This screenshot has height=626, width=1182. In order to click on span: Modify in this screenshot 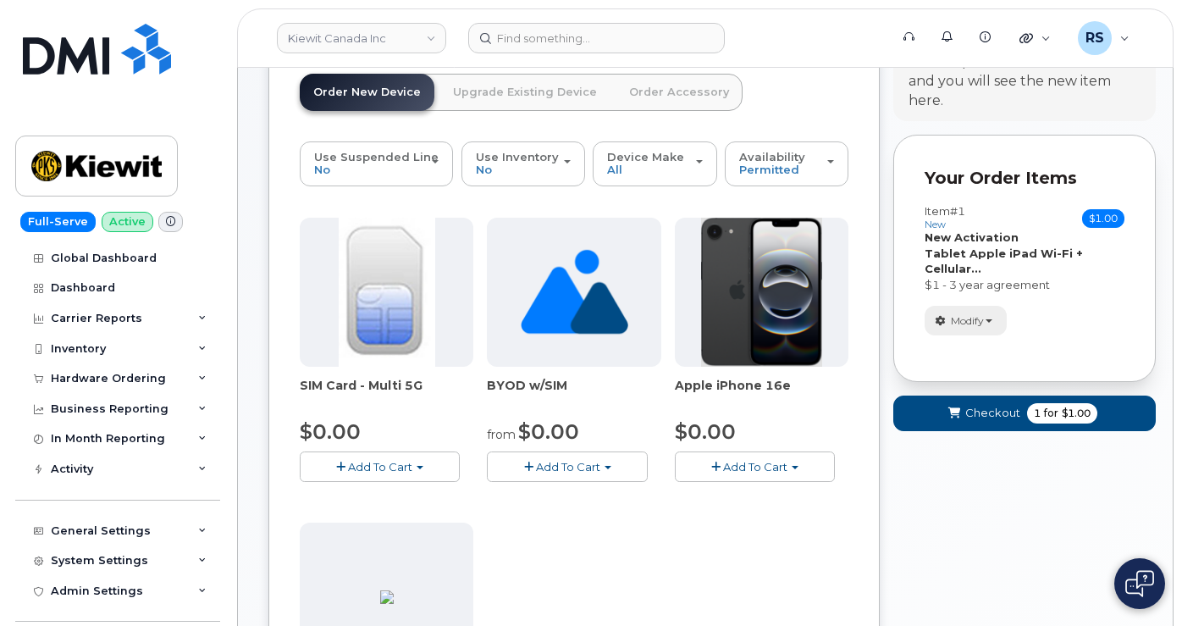, I will do `click(967, 321)`.